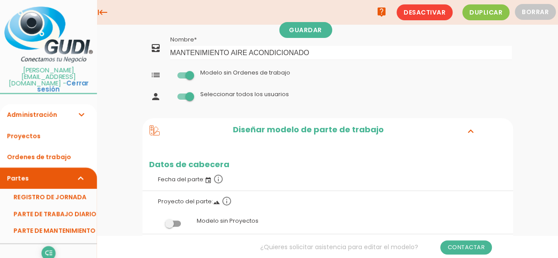 The height and width of the screenshot is (258, 558). Describe the element at coordinates (184, 40) in the screenshot. I see `label: Nombre` at that location.